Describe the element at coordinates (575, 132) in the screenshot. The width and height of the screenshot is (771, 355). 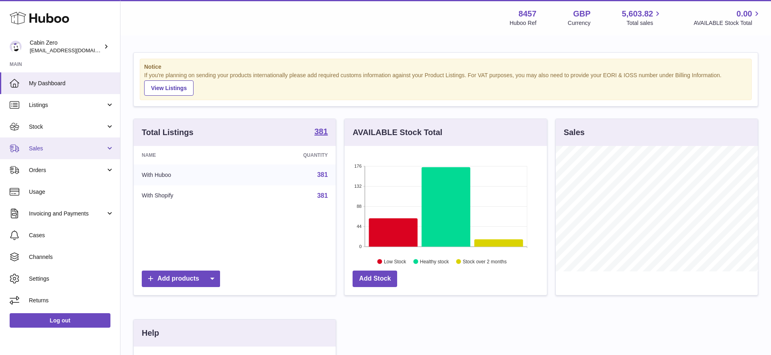
I see `h3: Sales` at that location.